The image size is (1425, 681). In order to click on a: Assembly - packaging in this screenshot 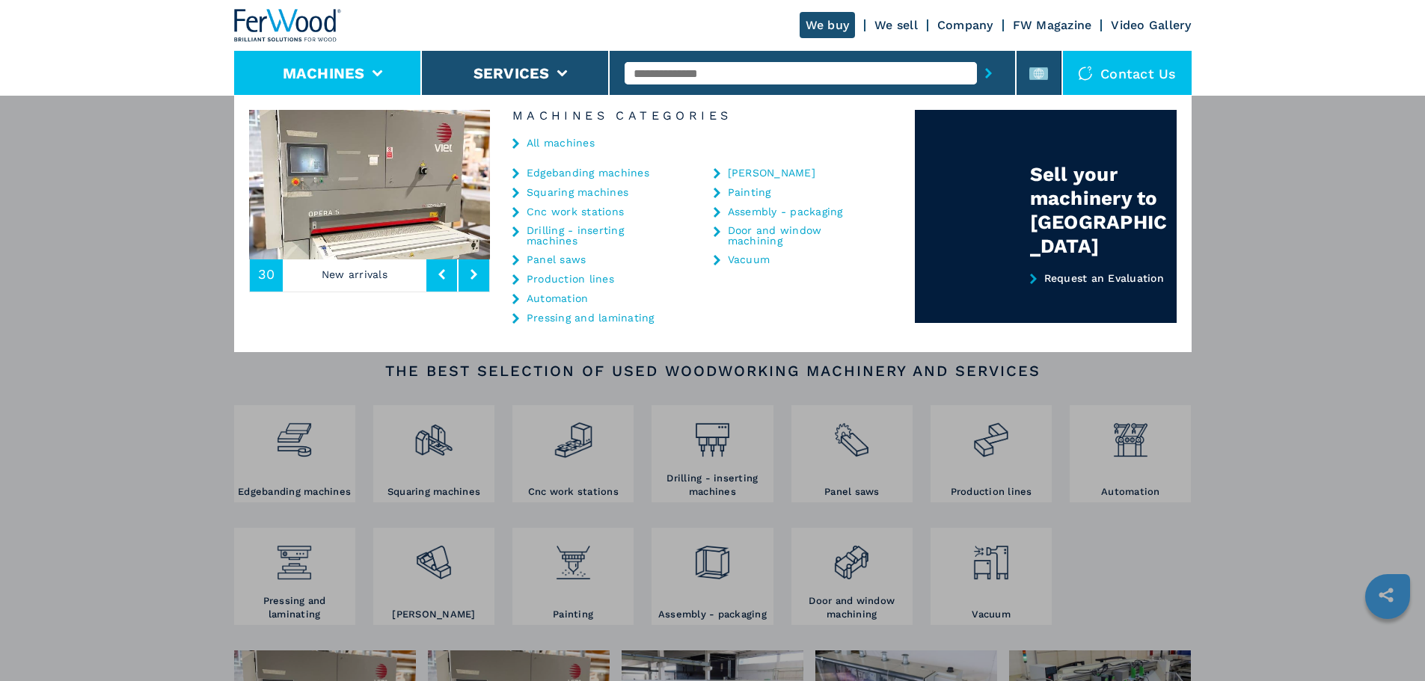, I will do `click(785, 212)`.